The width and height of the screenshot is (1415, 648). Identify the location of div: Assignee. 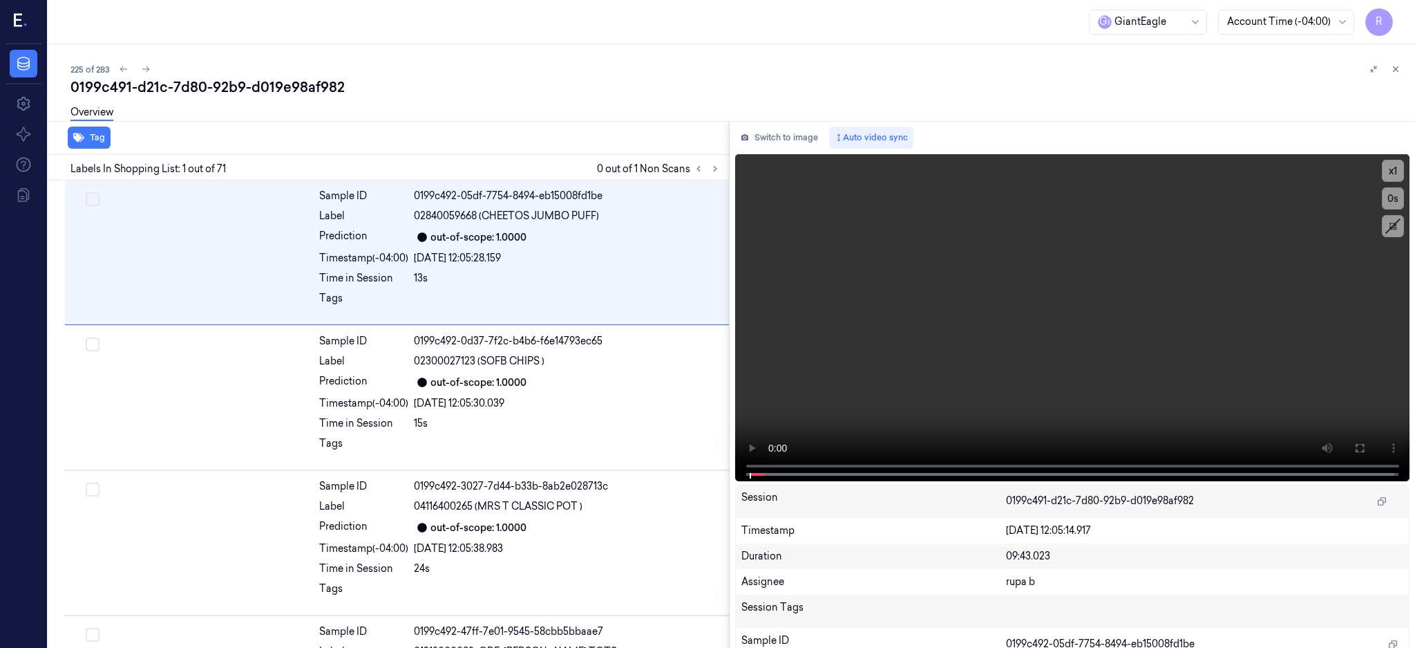
(874, 581).